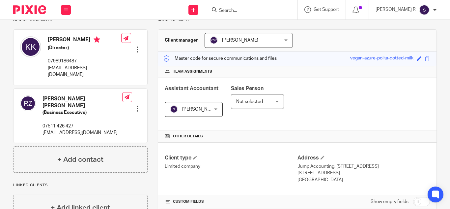 Image resolution: width=450 pixels, height=209 pixels. I want to click on span: Assistant Accountant, so click(191, 88).